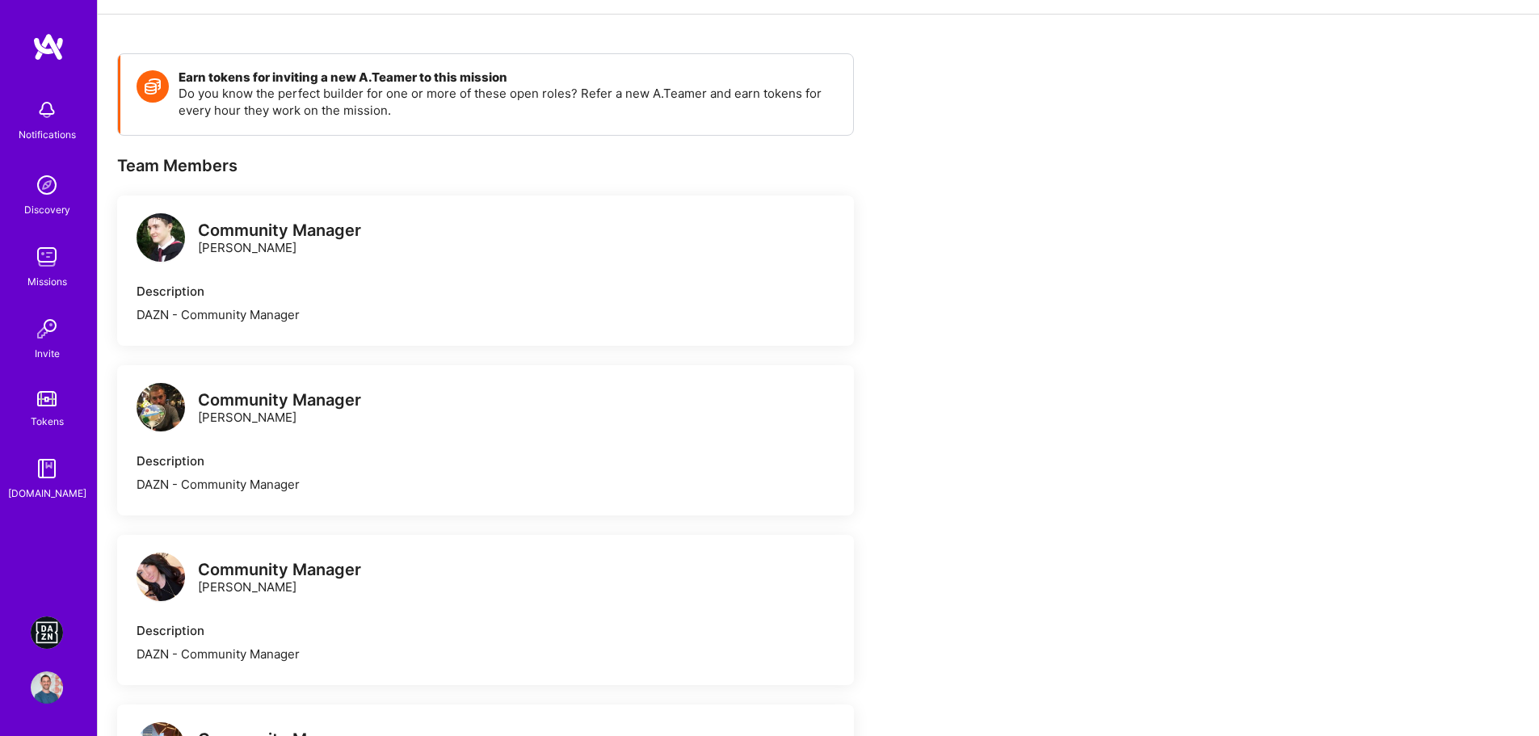 The image size is (1539, 736). I want to click on img: Invite, so click(47, 329).